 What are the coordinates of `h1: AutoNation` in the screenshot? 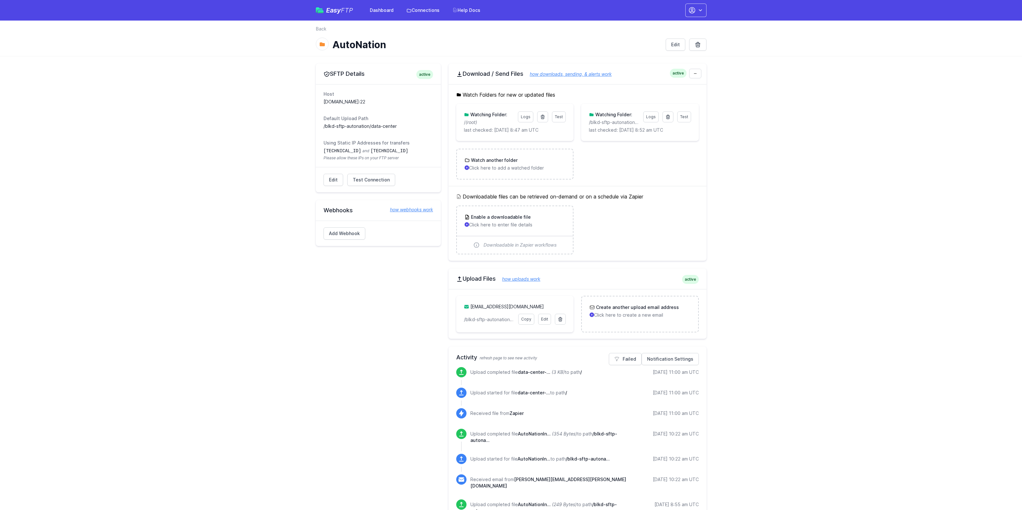 It's located at (496, 45).